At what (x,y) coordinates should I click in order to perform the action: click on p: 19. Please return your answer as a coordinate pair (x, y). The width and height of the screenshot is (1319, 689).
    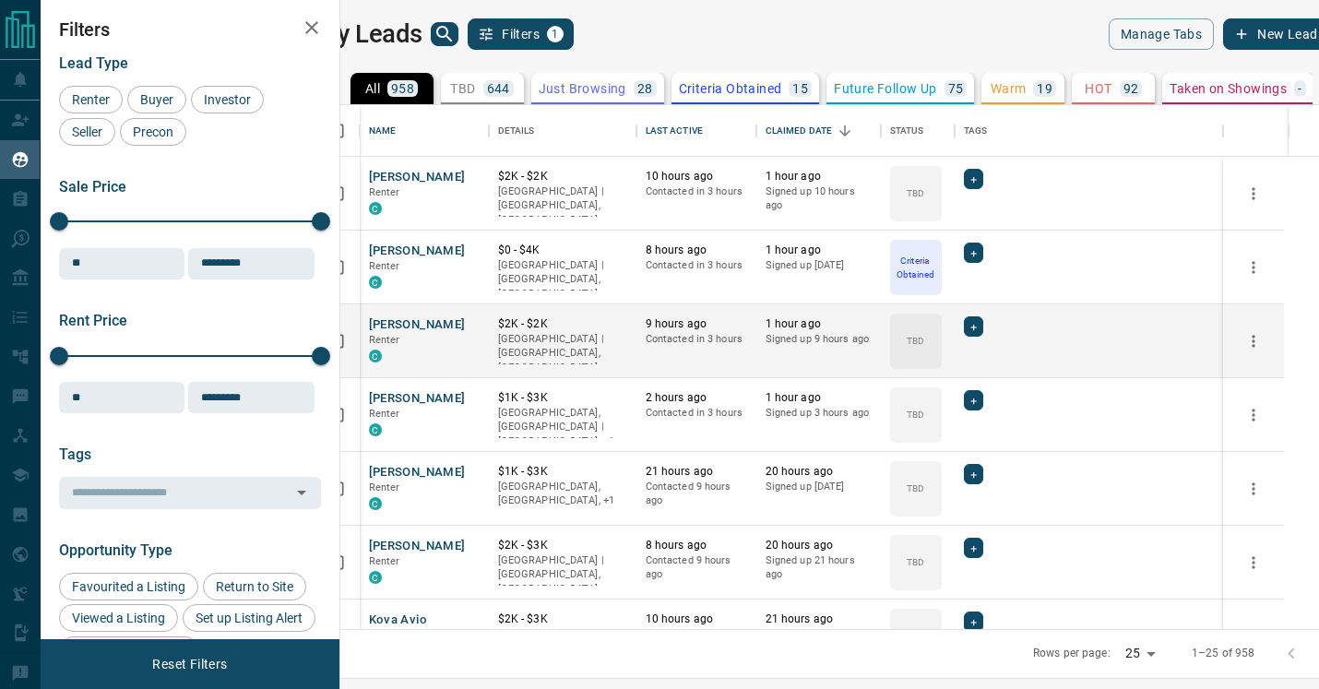
    Looking at the image, I should click on (1045, 89).